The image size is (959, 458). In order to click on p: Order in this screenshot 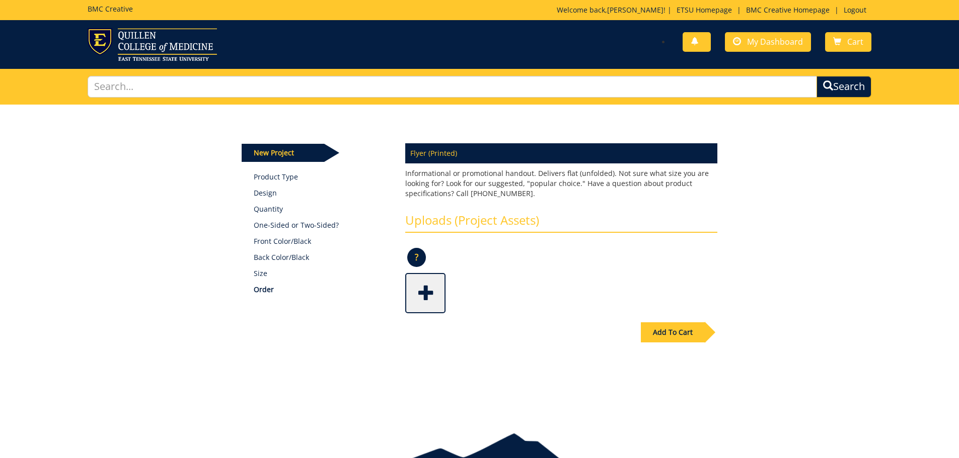, I will do `click(322, 290)`.